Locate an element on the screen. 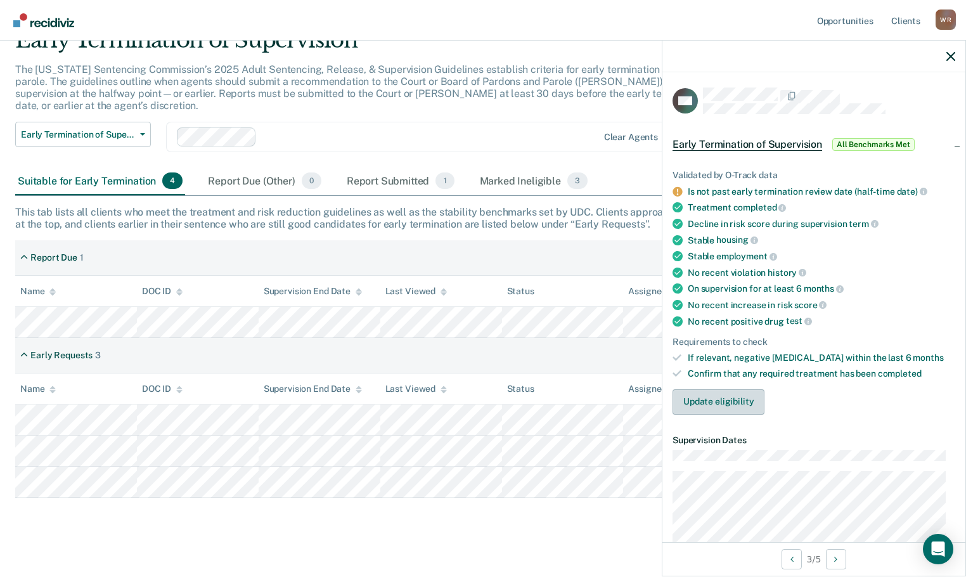 Image resolution: width=966 pixels, height=577 pixels. div: Clear agents is located at coordinates (631, 137).